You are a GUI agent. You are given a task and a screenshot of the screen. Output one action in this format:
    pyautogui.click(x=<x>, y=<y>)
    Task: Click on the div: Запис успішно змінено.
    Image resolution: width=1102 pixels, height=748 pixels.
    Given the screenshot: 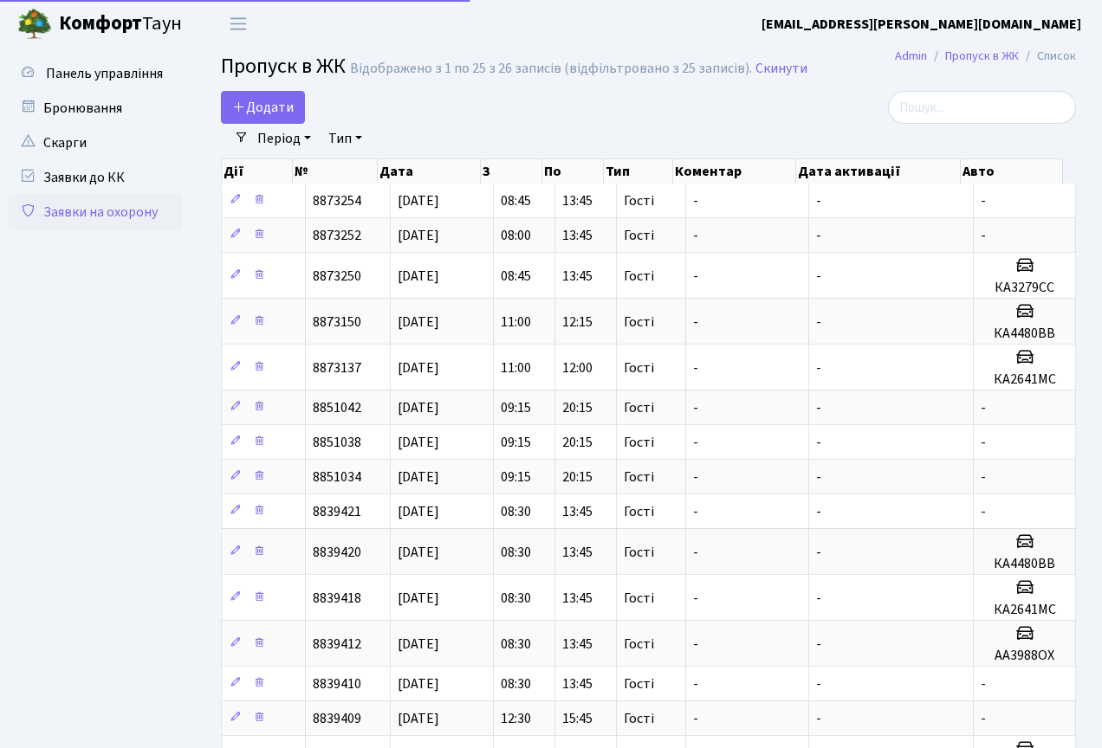 What is the action you would take?
    pyautogui.click(x=943, y=145)
    